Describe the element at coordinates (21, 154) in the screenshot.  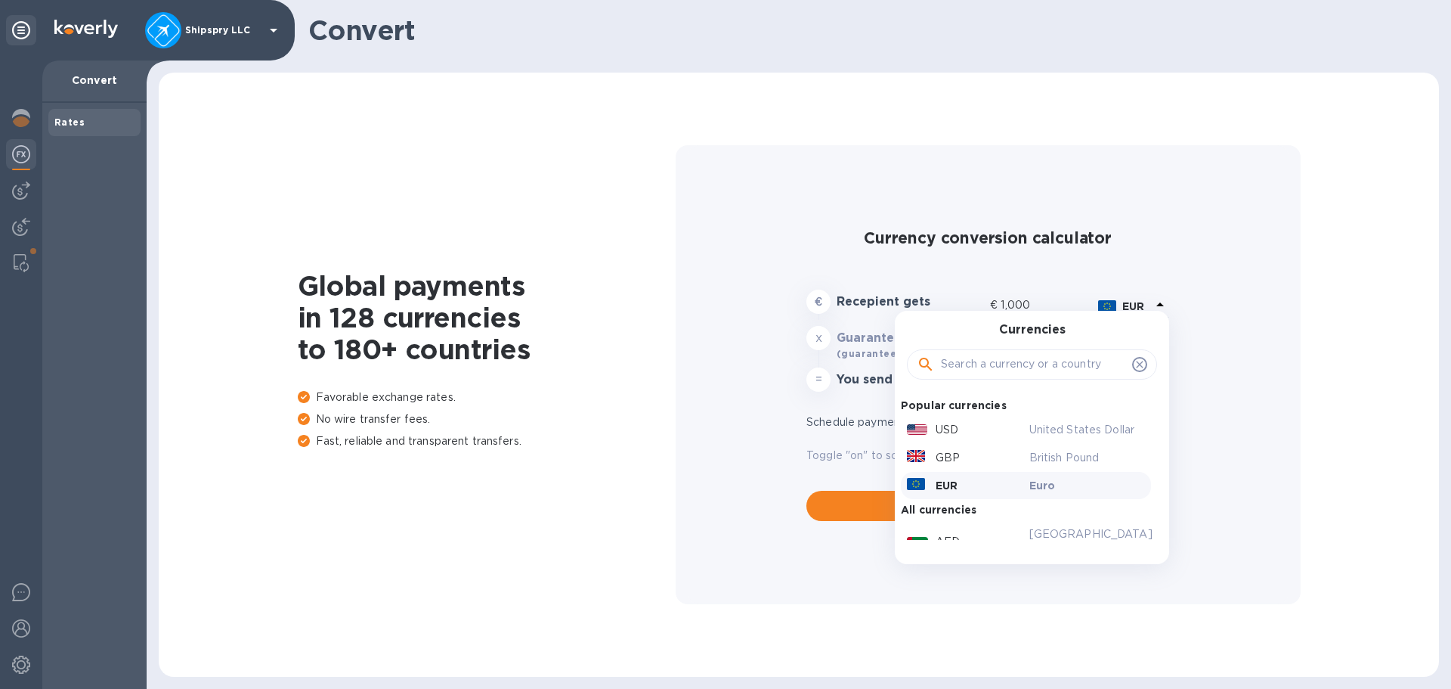
I see `img: Foreign exchange` at that location.